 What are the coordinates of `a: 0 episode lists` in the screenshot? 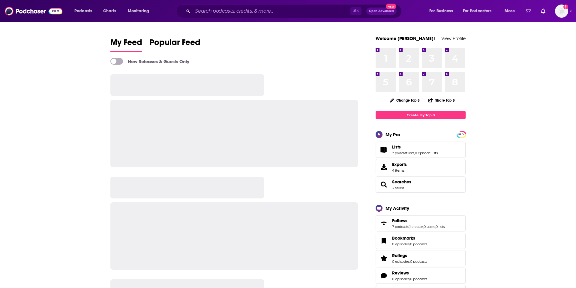 It's located at (427, 153).